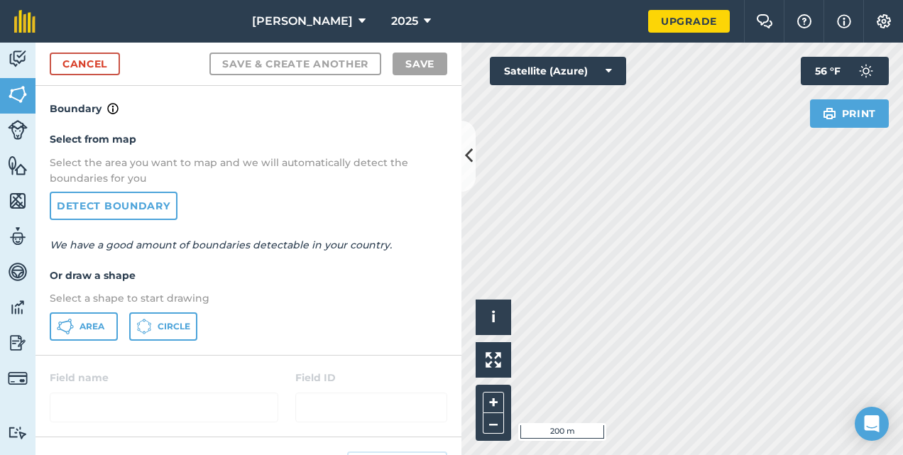 The width and height of the screenshot is (903, 455). I want to click on img: Two speech bubbles overlapping with the left bubble in the forefront, so click(764, 21).